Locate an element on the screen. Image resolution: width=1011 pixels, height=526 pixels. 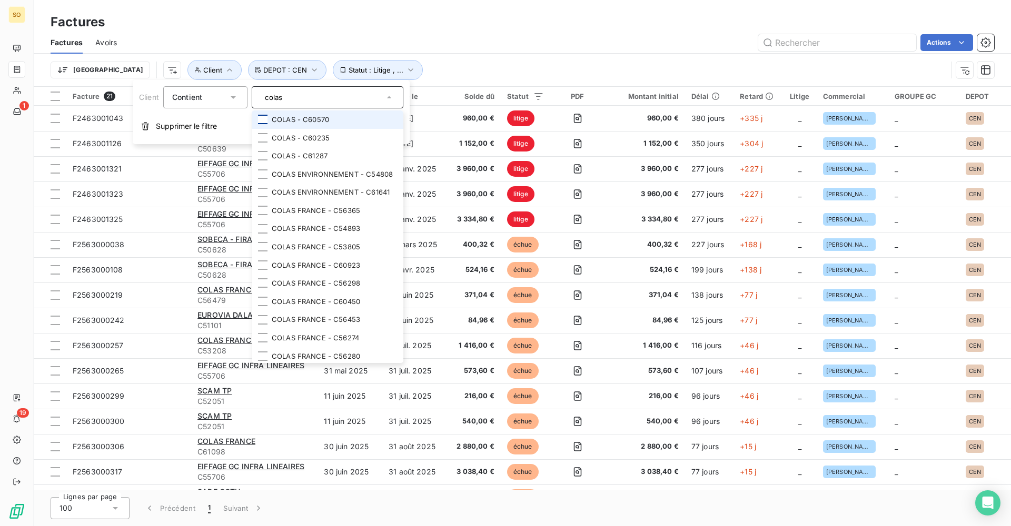
button: Supprimer le filtre is located at coordinates (271, 126).